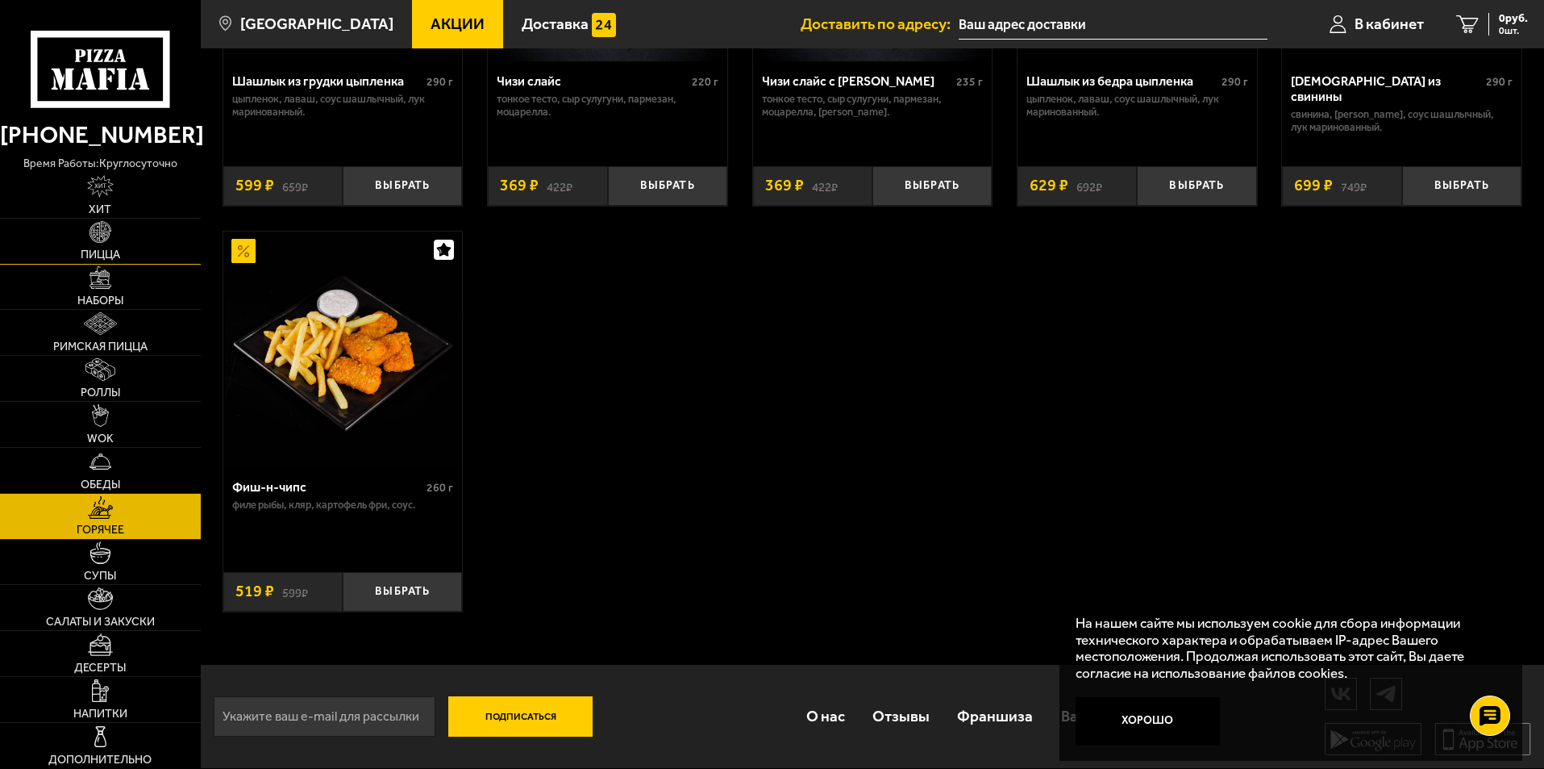 Image resolution: width=1544 pixels, height=769 pixels. I want to click on p: На нашем сайте мы используем cookie для сбора информации технического характера и обрабатываем IP..., so click(1286, 648).